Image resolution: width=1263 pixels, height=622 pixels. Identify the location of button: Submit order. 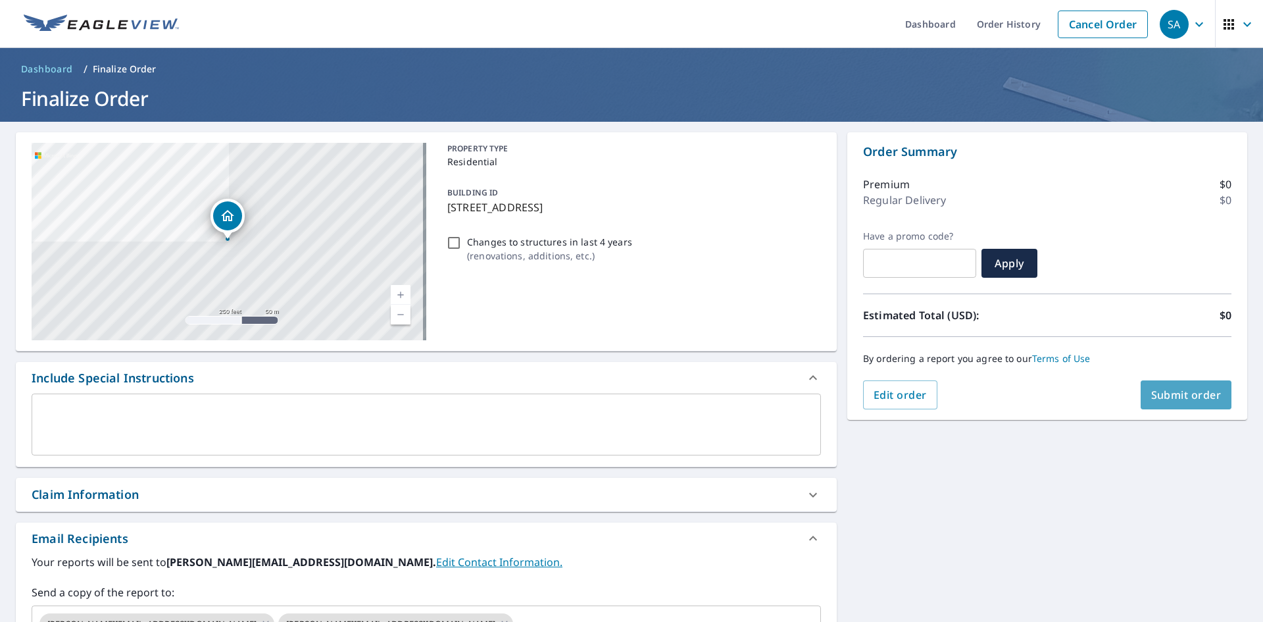
(1186, 395).